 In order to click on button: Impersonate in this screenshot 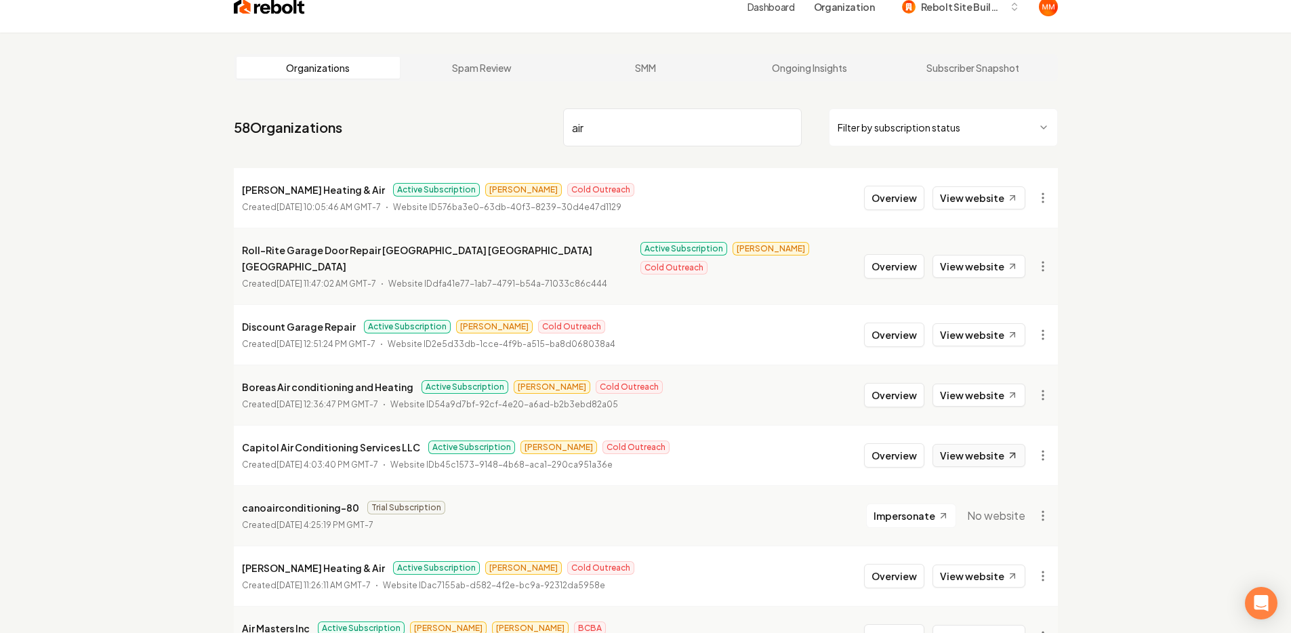, I will do `click(911, 516)`.